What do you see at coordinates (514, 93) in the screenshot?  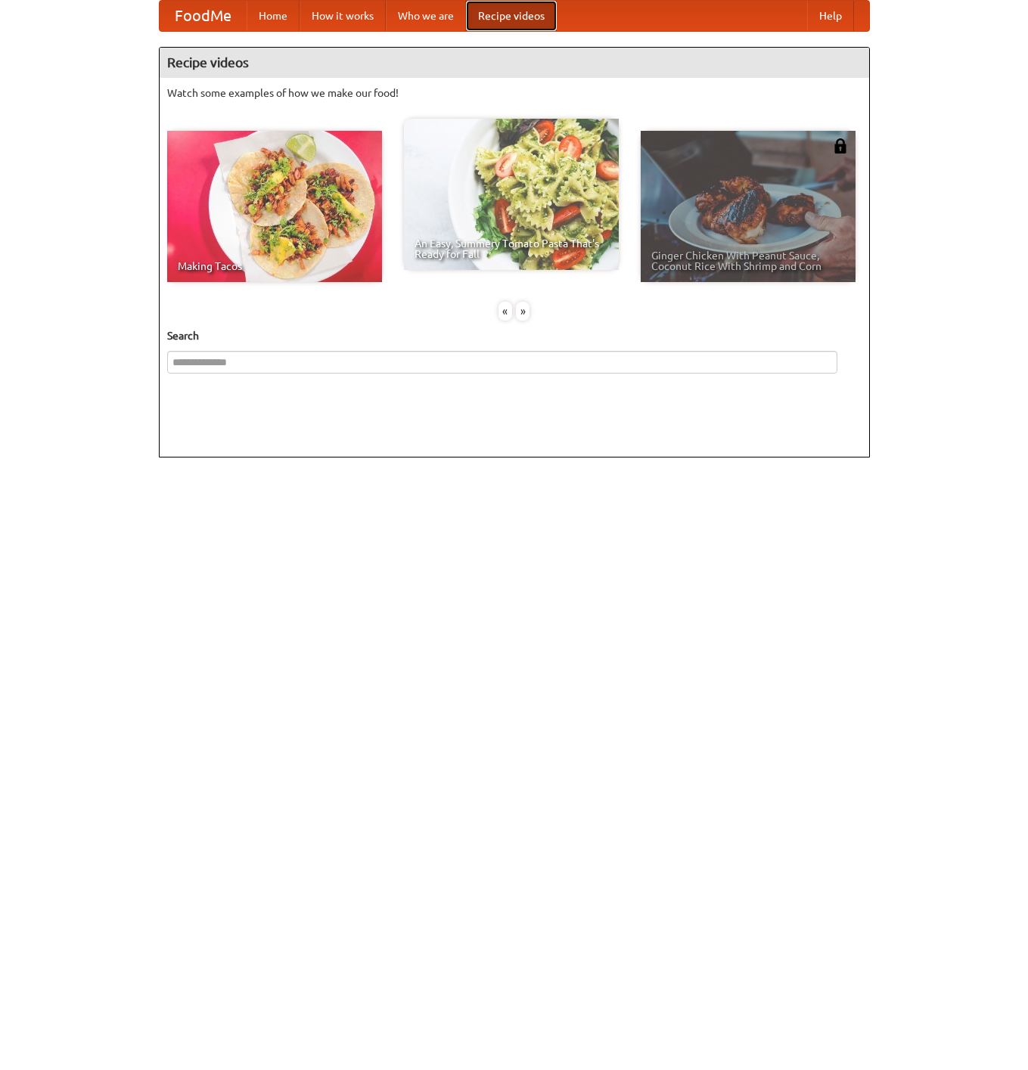 I see `p: Watch some examples of how we make our food!` at bounding box center [514, 93].